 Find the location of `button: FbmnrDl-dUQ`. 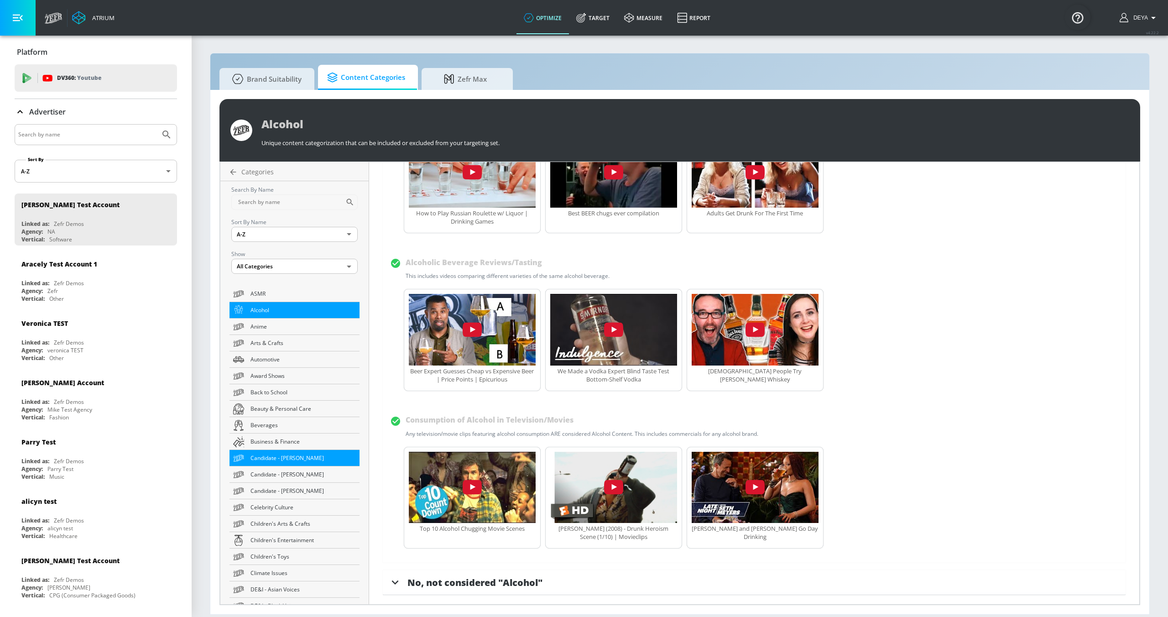

button: FbmnrDl-dUQ is located at coordinates (755, 172).